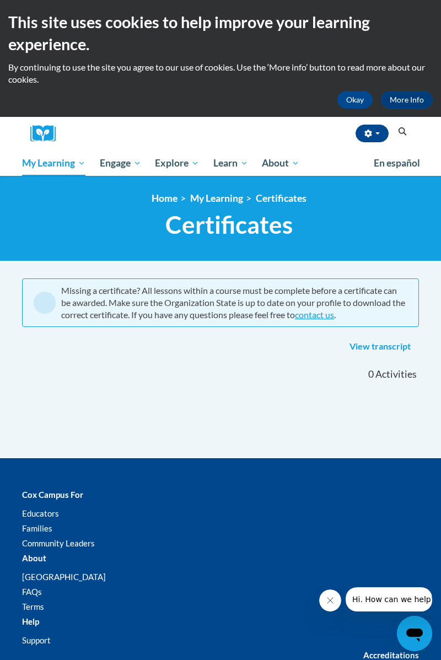 The image size is (441, 660). Describe the element at coordinates (380, 347) in the screenshot. I see `a: View transcript` at that location.